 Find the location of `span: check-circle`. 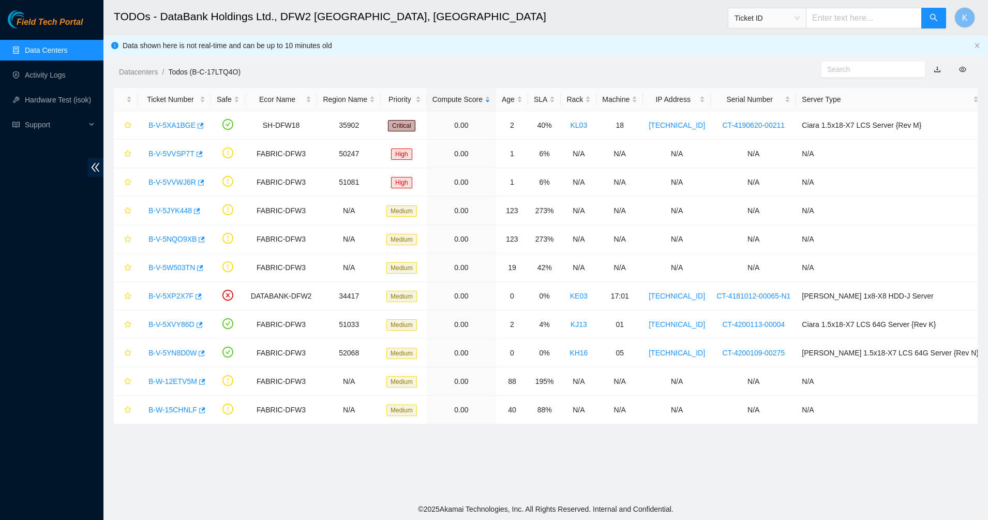

span: check-circle is located at coordinates (228, 352).